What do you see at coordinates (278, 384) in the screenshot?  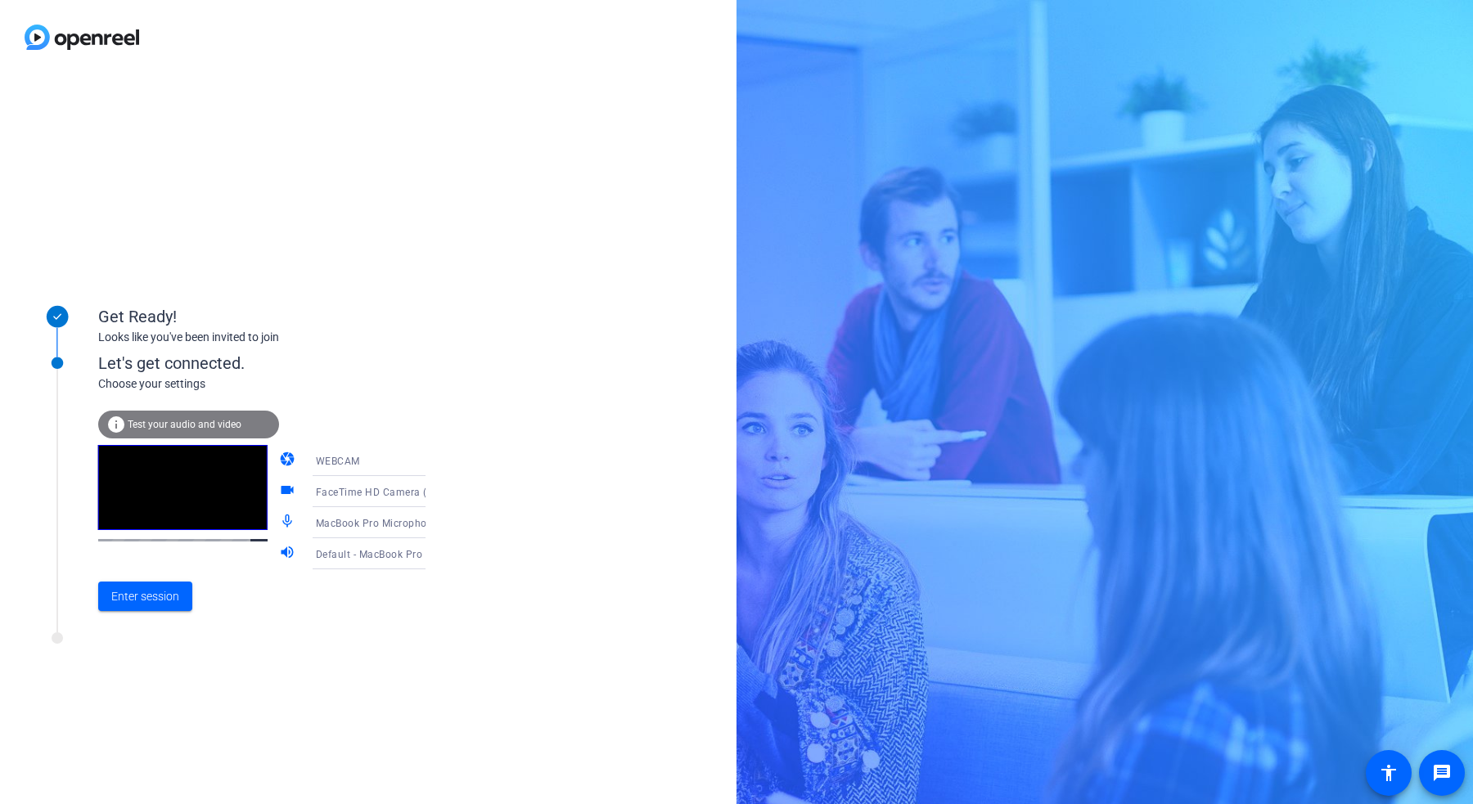 I see `div: Choose your settings` at bounding box center [278, 384].